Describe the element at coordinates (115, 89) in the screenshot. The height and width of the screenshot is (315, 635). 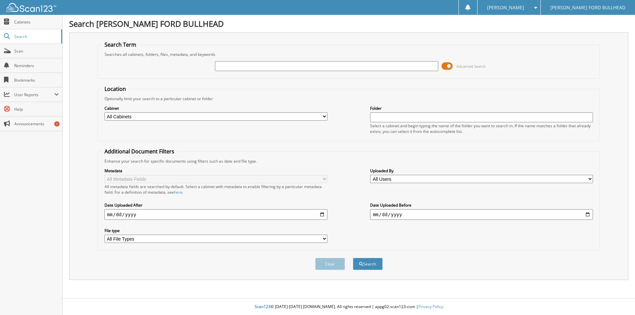
I see `legend: Location` at that location.